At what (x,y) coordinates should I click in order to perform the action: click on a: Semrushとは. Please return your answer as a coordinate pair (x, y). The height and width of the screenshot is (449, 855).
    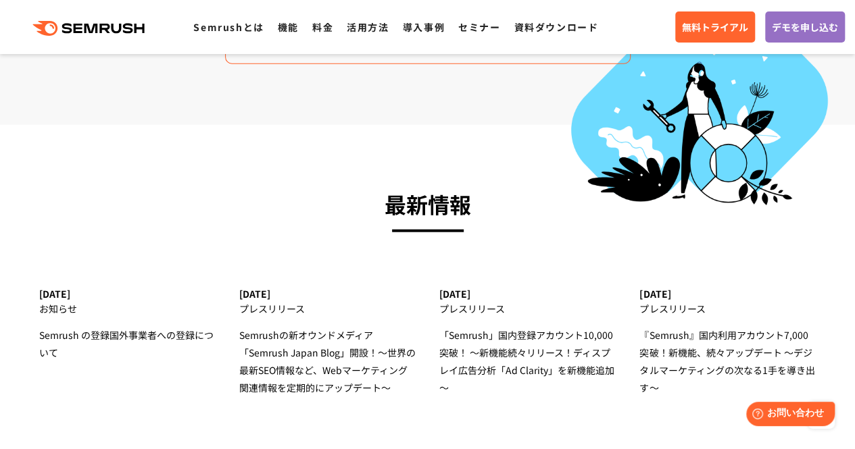
    Looking at the image, I should click on (228, 27).